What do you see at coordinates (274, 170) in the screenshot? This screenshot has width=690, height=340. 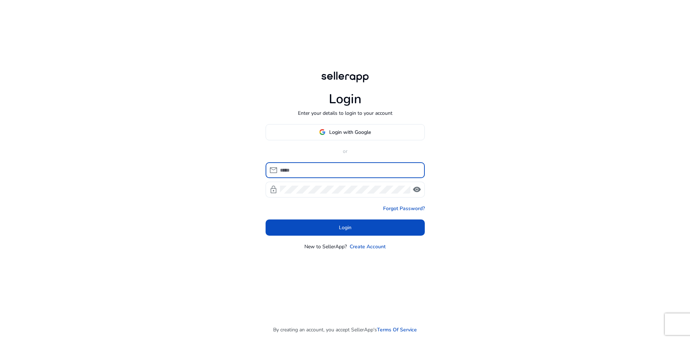 I see `span: mail` at bounding box center [274, 170].